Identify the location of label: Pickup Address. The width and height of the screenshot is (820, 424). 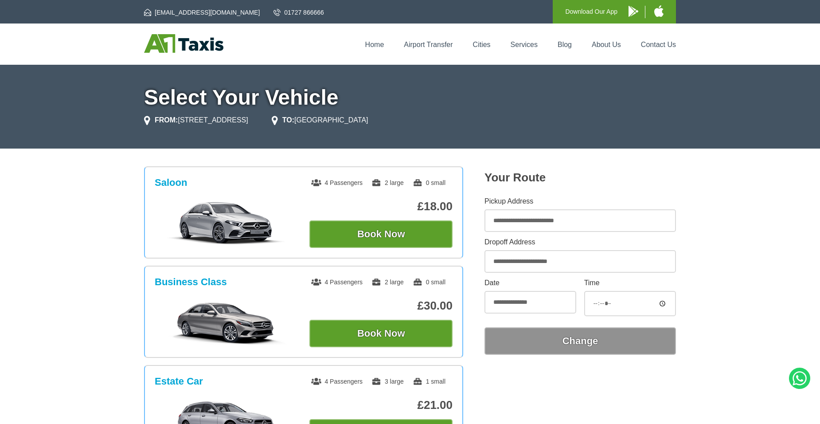
(580, 201).